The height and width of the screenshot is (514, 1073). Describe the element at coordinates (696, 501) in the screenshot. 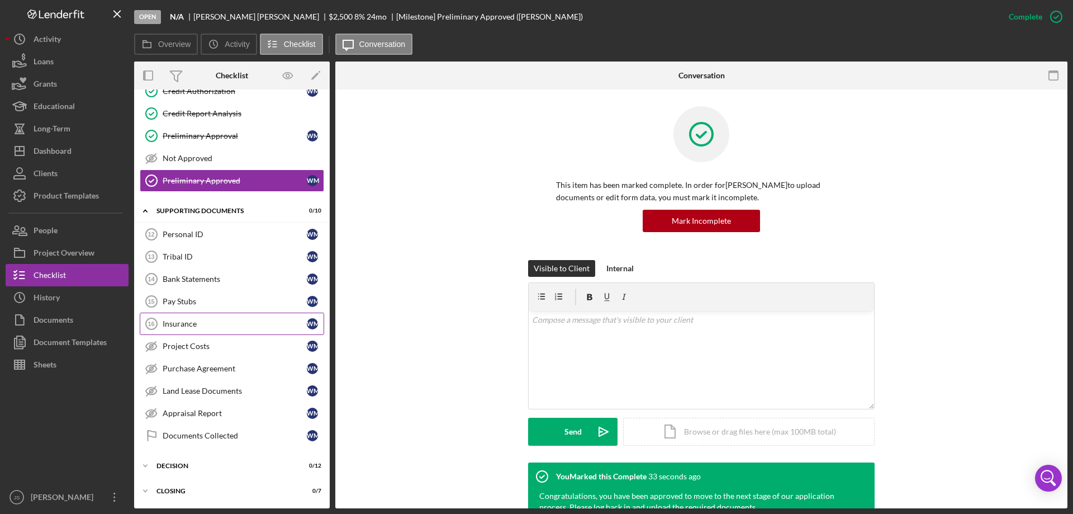

I see `div: Congratulations, you have been approved to move to the next stage of our application process. Ple...` at that location.